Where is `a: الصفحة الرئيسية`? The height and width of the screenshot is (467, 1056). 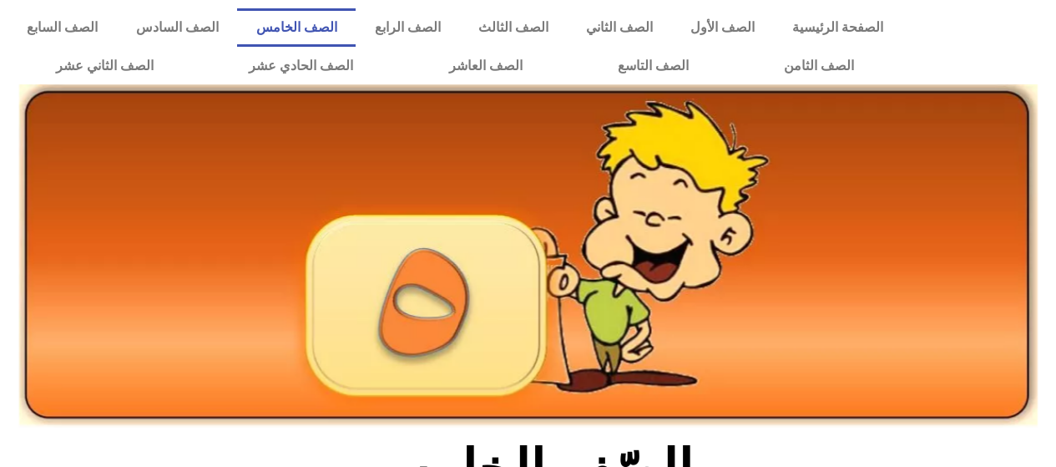 a: الصفحة الرئيسية is located at coordinates (837, 28).